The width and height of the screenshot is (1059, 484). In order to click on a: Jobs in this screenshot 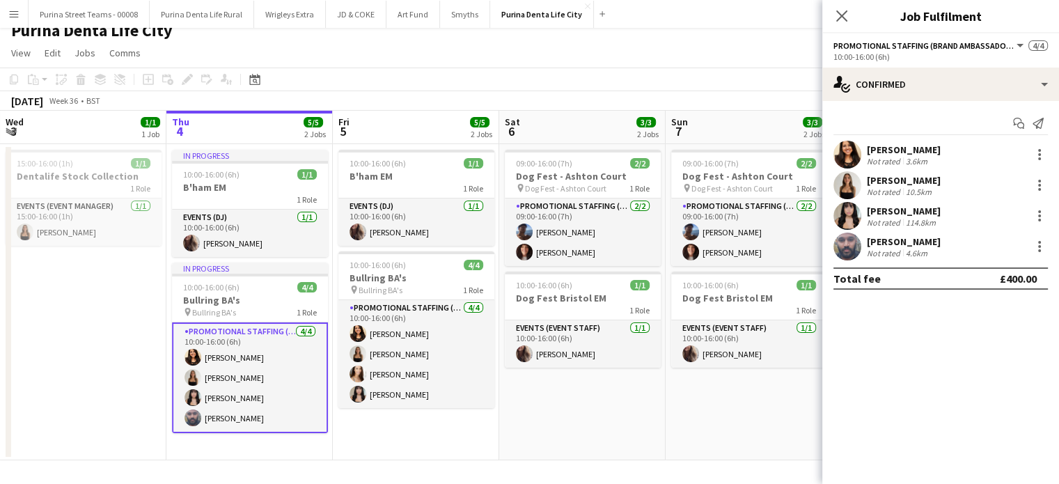, I will do `click(85, 53)`.